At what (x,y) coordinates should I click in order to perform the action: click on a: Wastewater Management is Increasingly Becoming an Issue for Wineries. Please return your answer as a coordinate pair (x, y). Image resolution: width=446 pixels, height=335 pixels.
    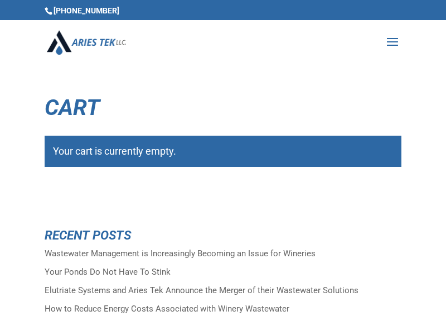
    Looking at the image, I should click on (180, 253).